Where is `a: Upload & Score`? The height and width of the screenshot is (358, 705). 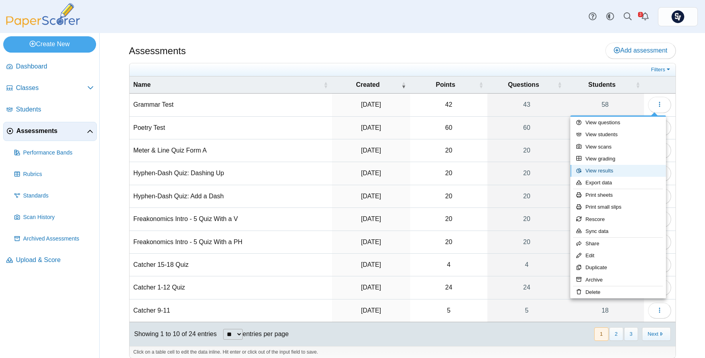
a: Upload & Score is located at coordinates (50, 261).